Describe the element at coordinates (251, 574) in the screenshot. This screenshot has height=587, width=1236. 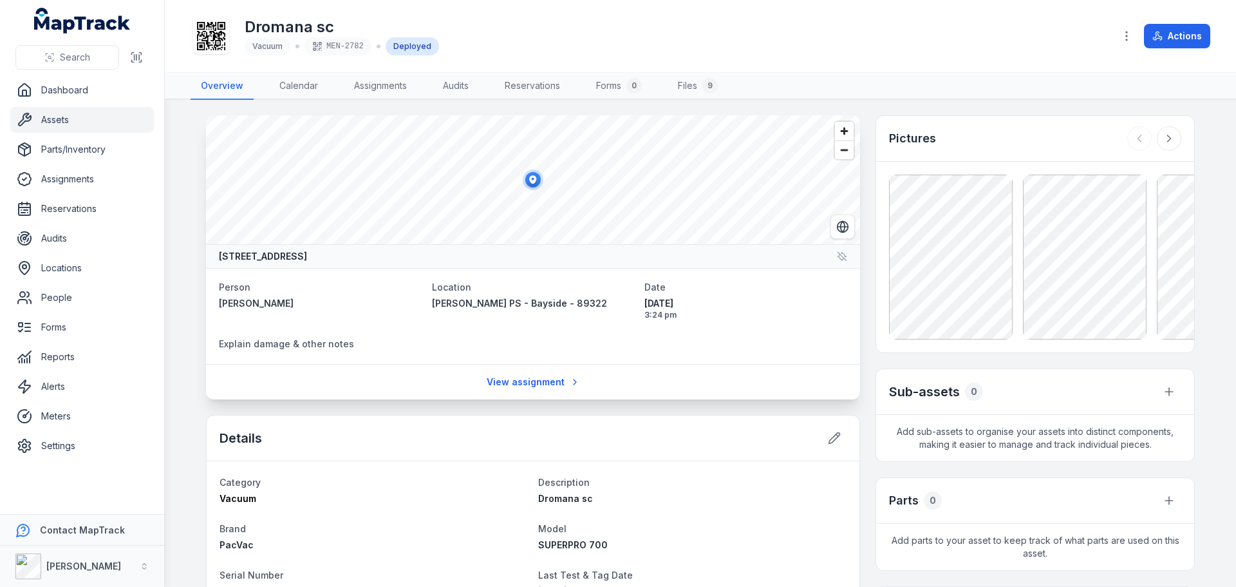
I see `span: Serial Number` at that location.